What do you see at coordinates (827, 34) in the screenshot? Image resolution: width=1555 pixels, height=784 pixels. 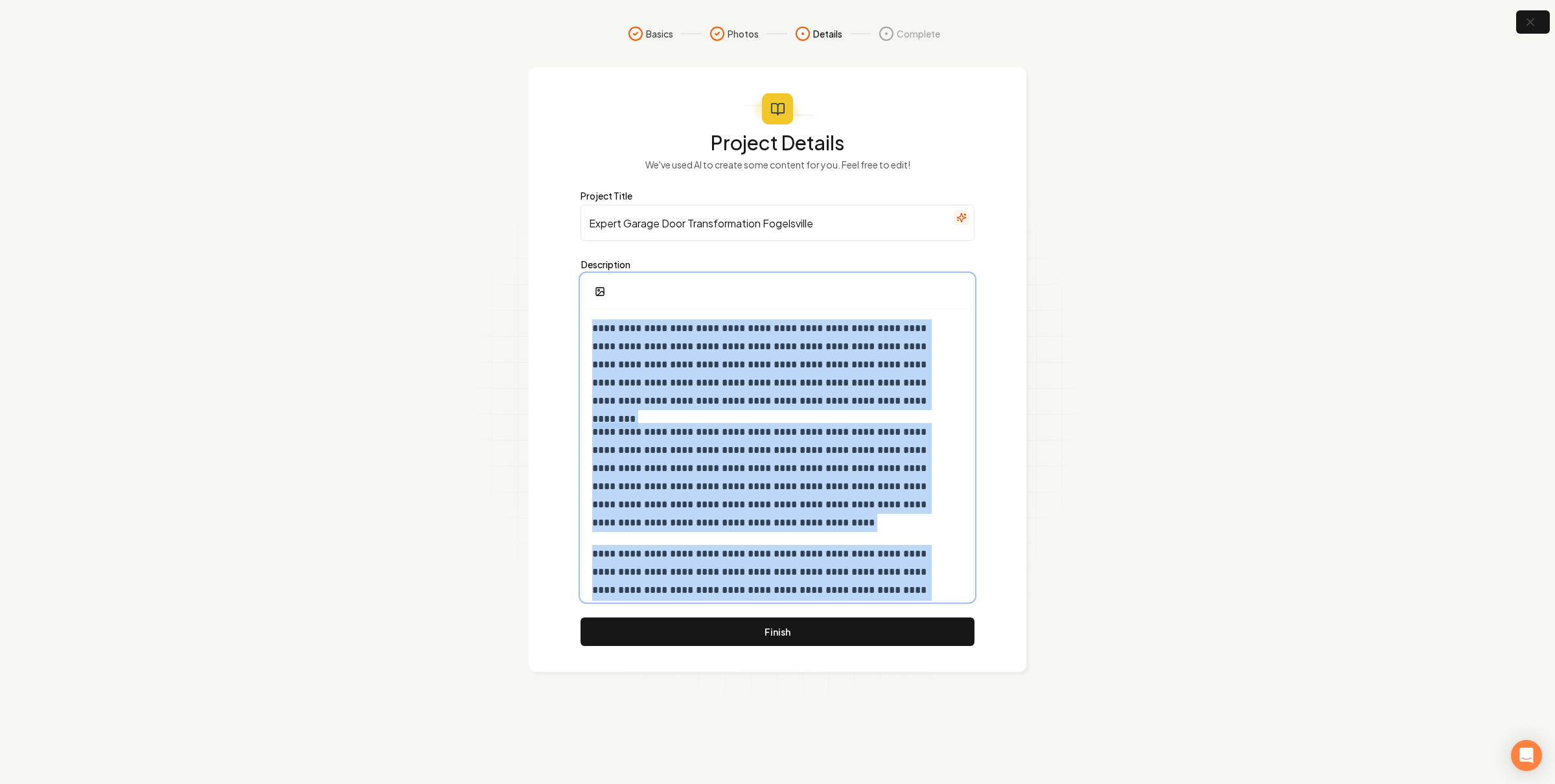 I see `span: Details` at bounding box center [827, 34].